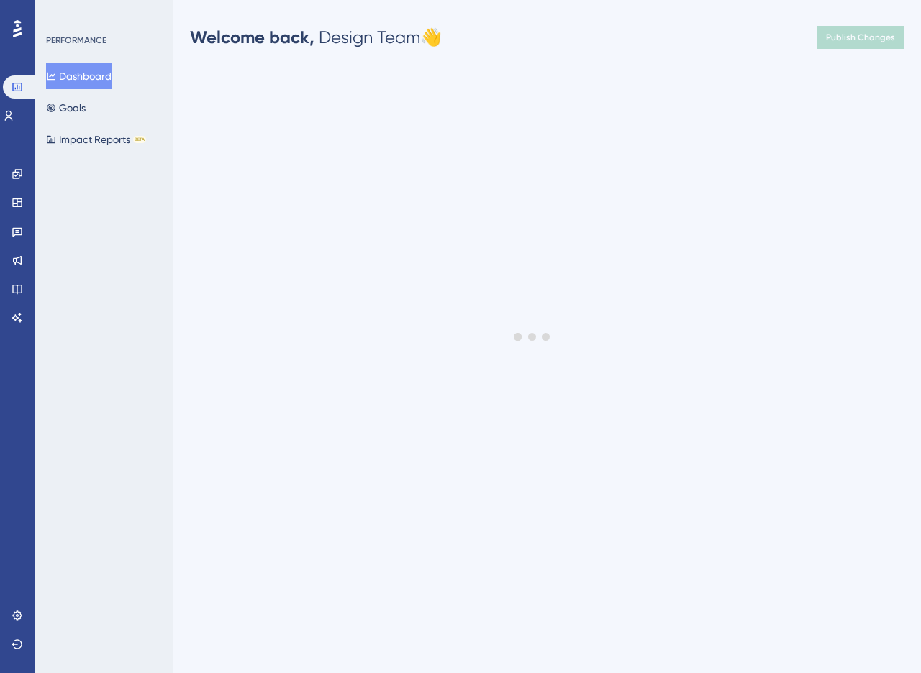 Image resolution: width=921 pixels, height=673 pixels. What do you see at coordinates (96, 140) in the screenshot?
I see `button: Impact ReportsBETA` at bounding box center [96, 140].